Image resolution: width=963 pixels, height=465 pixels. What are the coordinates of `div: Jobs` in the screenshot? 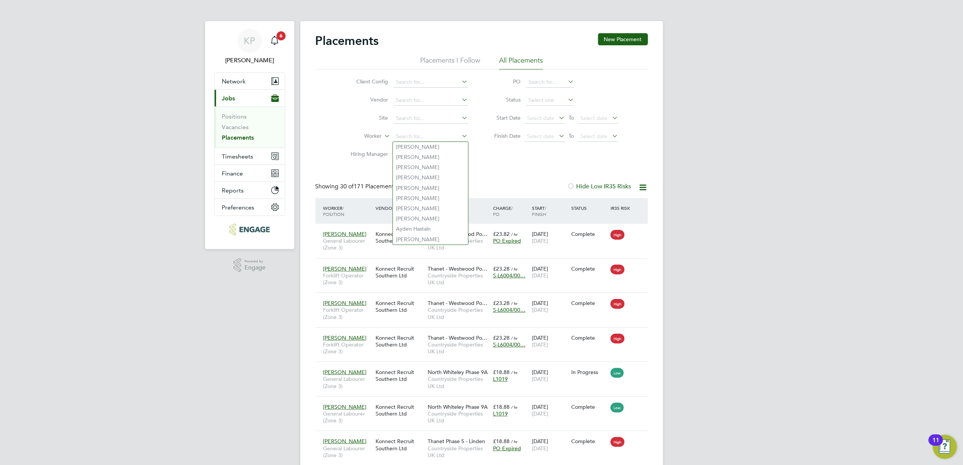 It's located at (250, 127).